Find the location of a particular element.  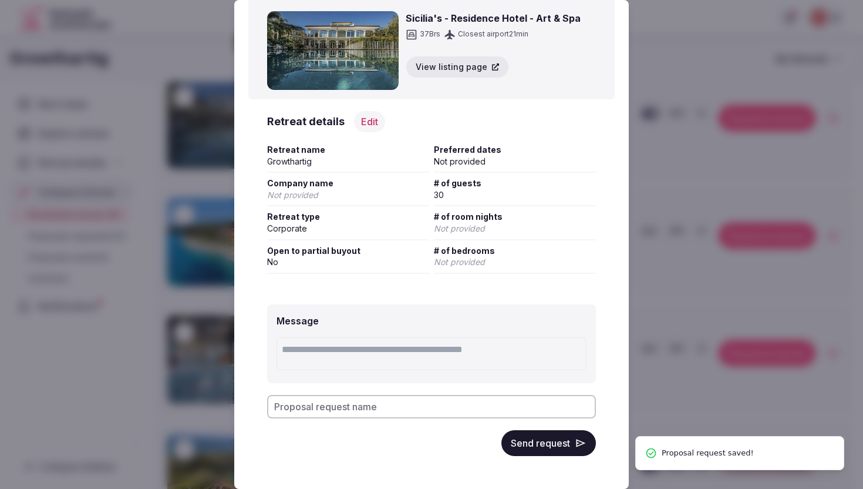

div: Growthartig is located at coordinates (348, 161).